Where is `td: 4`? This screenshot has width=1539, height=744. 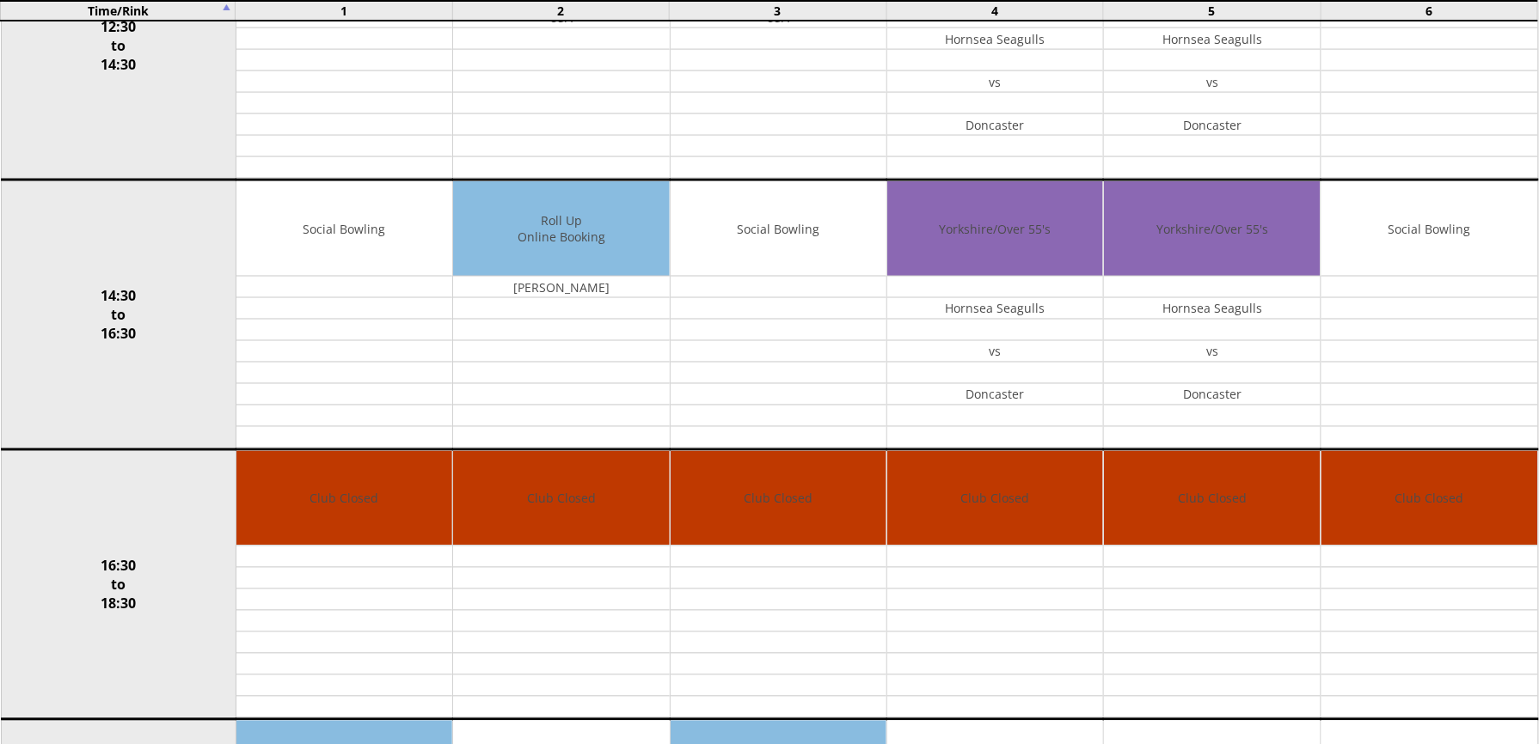 td: 4 is located at coordinates (995, 10).